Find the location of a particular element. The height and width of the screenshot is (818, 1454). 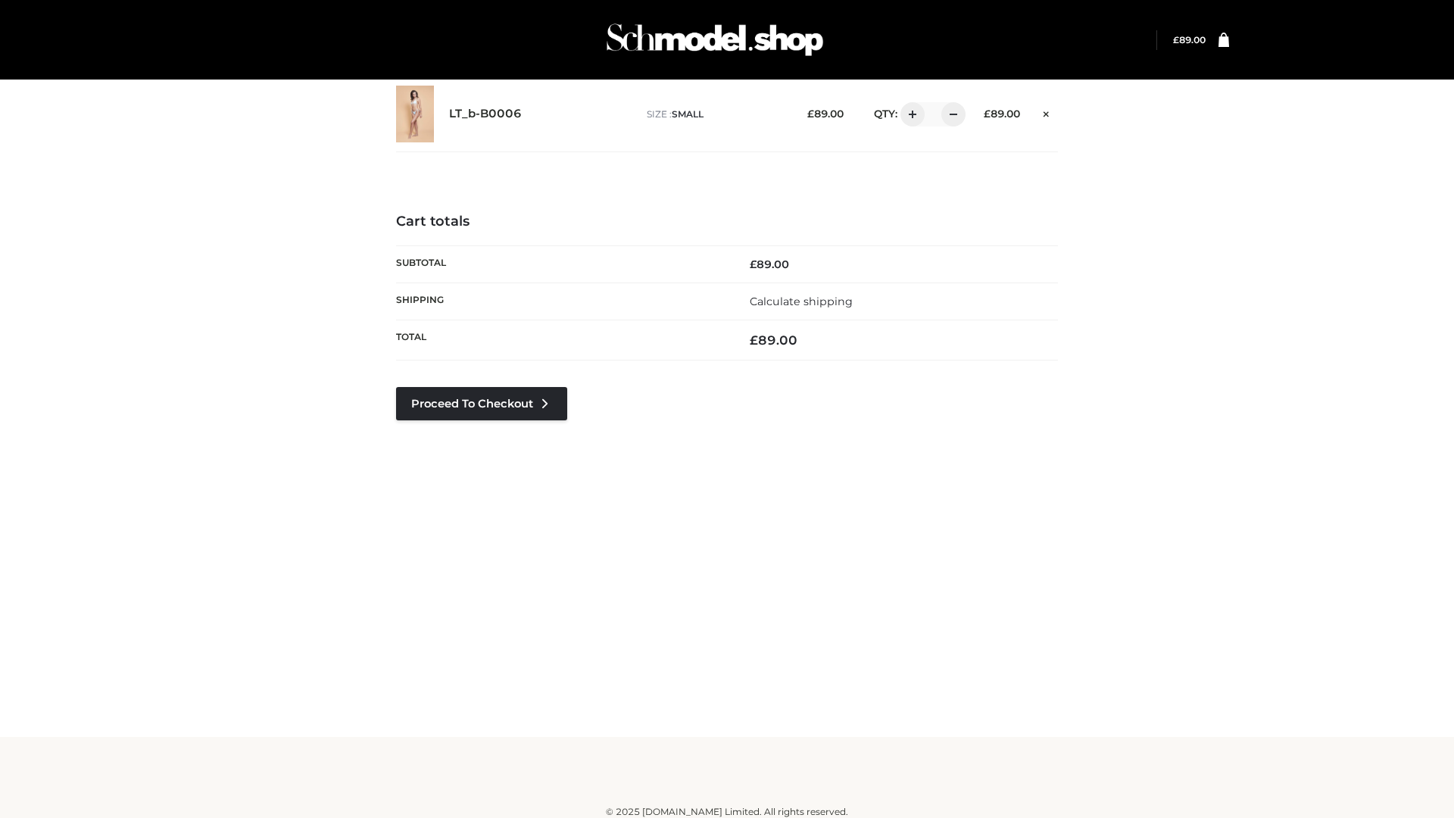

p: size : is located at coordinates (715, 114).